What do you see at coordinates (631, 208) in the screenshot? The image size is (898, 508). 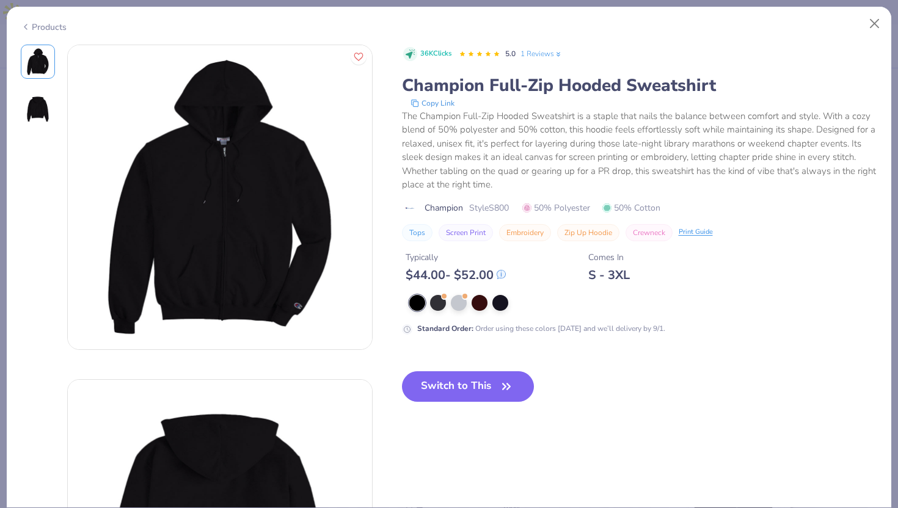 I see `span: 50% Cotton` at bounding box center [631, 208].